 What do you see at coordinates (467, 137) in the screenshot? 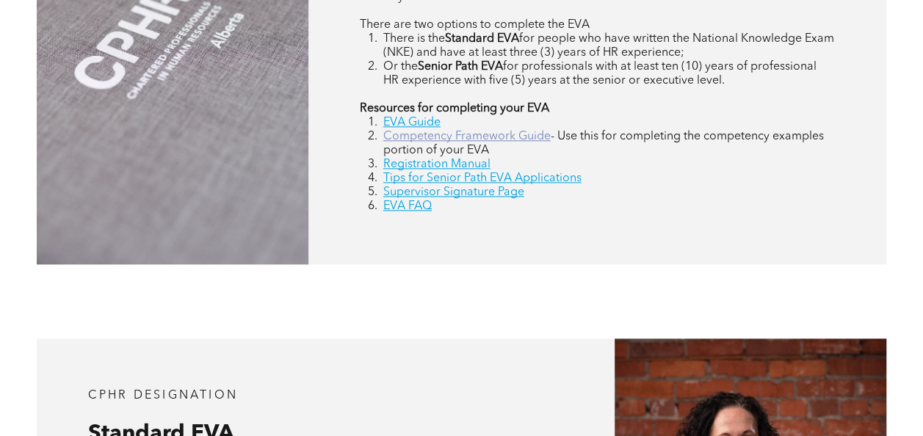
I see `a: Competency Framework Guide` at bounding box center [467, 137].